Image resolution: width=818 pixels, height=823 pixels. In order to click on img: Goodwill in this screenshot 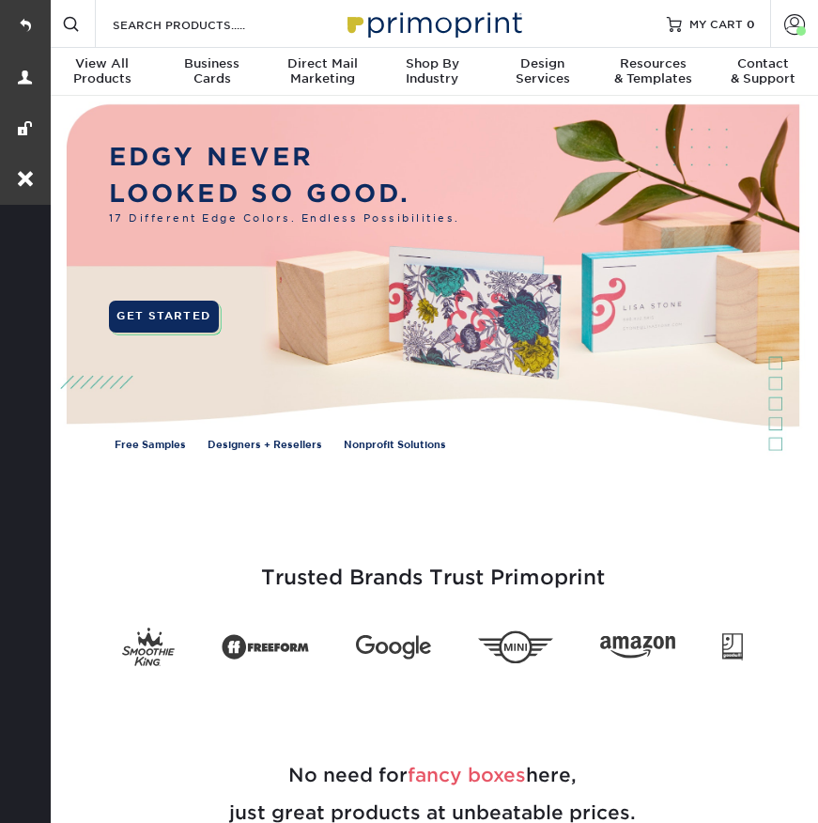, I will do `click(733, 647)`.